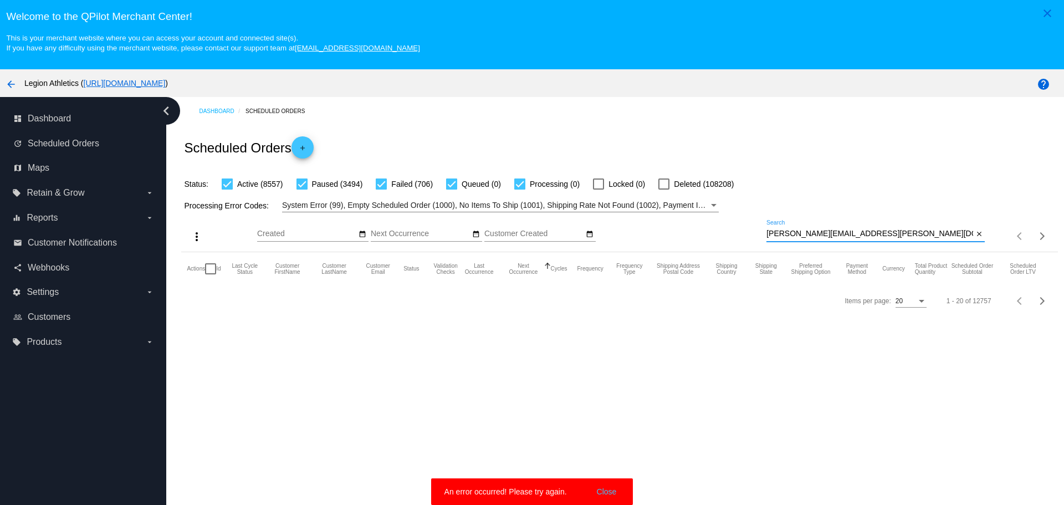 The height and width of the screenshot is (505, 1064). What do you see at coordinates (18, 268) in the screenshot?
I see `i: share` at bounding box center [18, 268].